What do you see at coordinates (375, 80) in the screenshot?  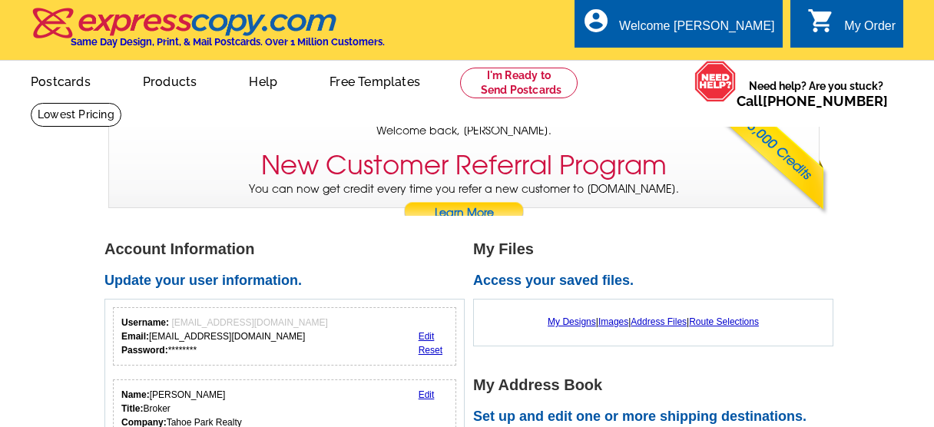 I see `a: Free Templates` at bounding box center [375, 80].